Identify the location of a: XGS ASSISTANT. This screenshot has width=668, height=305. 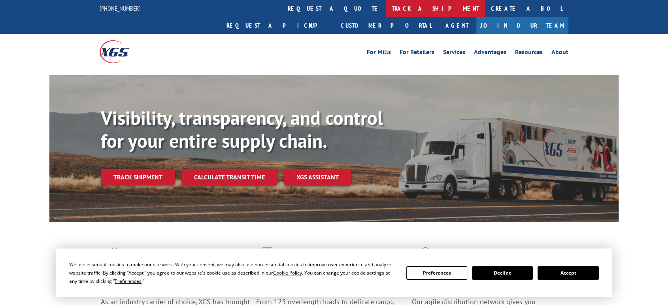
(318, 177).